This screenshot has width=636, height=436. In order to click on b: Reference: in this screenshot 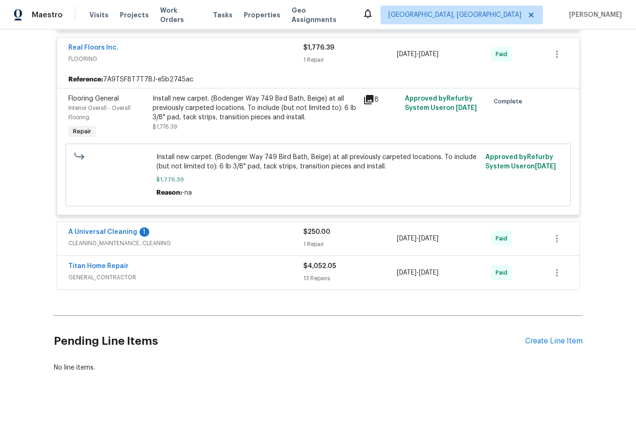, I will do `click(86, 80)`.